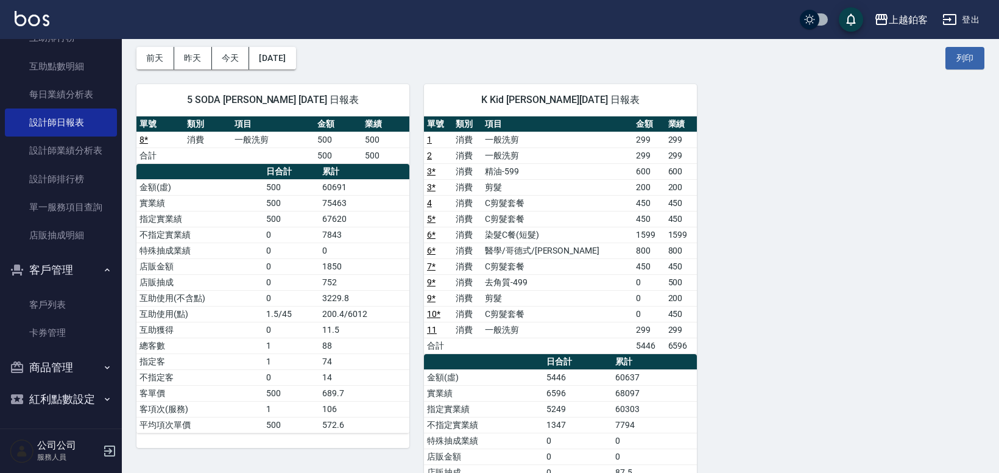 The width and height of the screenshot is (999, 473). I want to click on td: 總客數, so click(200, 345).